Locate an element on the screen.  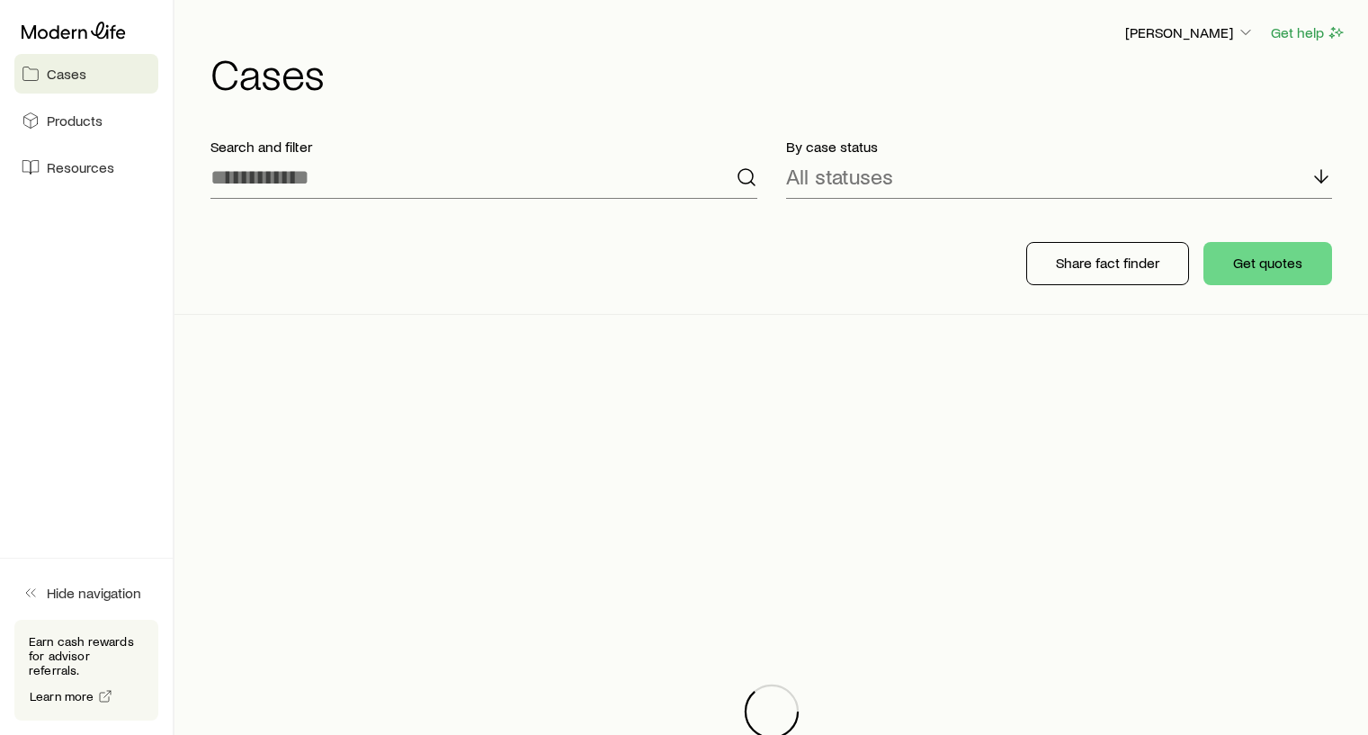
a: Resources is located at coordinates (86, 167).